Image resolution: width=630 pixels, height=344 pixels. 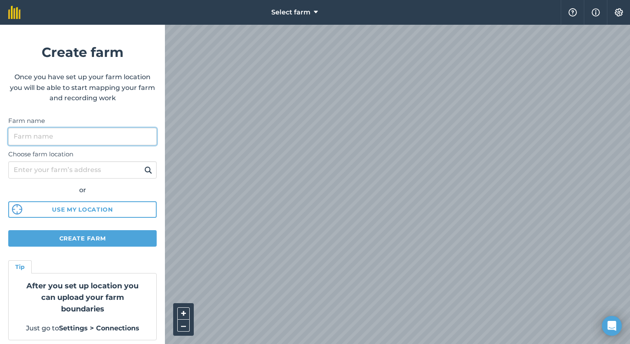 What do you see at coordinates (82, 87) in the screenshot?
I see `p: Once you have set up your farm location you will be able to start mapping your farm and recording...` at bounding box center [82, 87].